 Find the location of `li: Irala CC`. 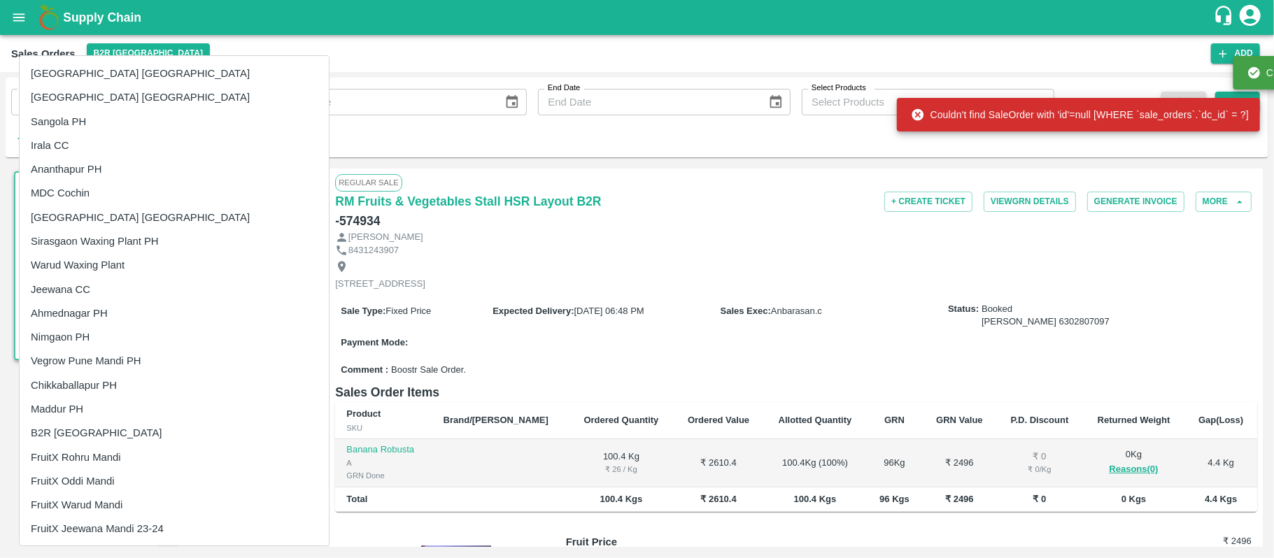

li: Irala CC is located at coordinates (174, 146).